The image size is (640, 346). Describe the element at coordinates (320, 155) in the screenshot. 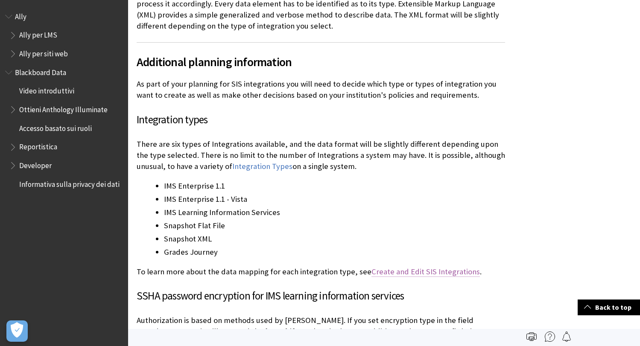

I see `p: There are six types of Integrations available, and the data format will be slightly different dep...` at that location.